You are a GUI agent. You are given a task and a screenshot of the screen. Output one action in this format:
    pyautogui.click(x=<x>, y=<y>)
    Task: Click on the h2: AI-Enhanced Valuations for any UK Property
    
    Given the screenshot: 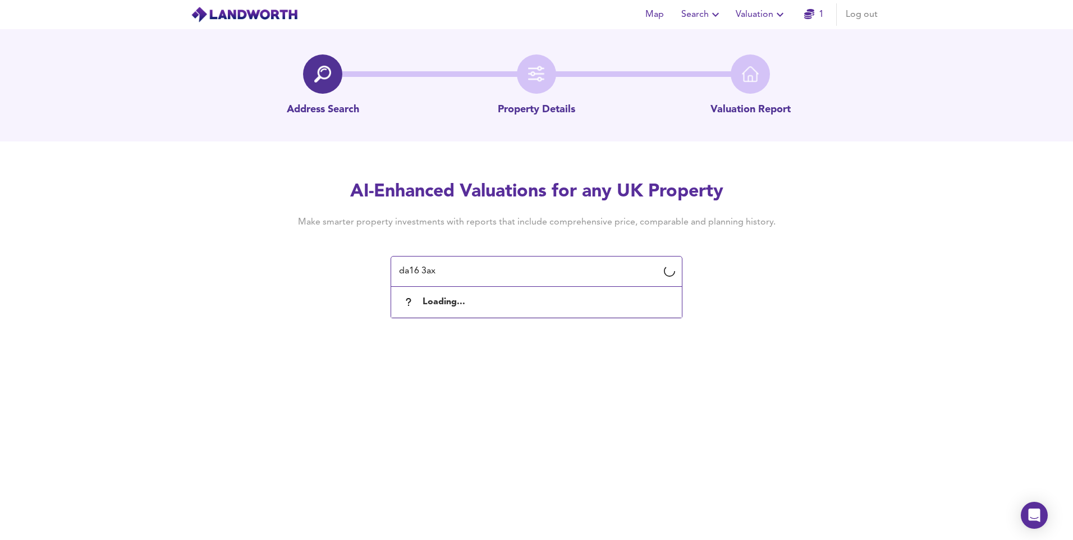 What is the action you would take?
    pyautogui.click(x=537, y=192)
    